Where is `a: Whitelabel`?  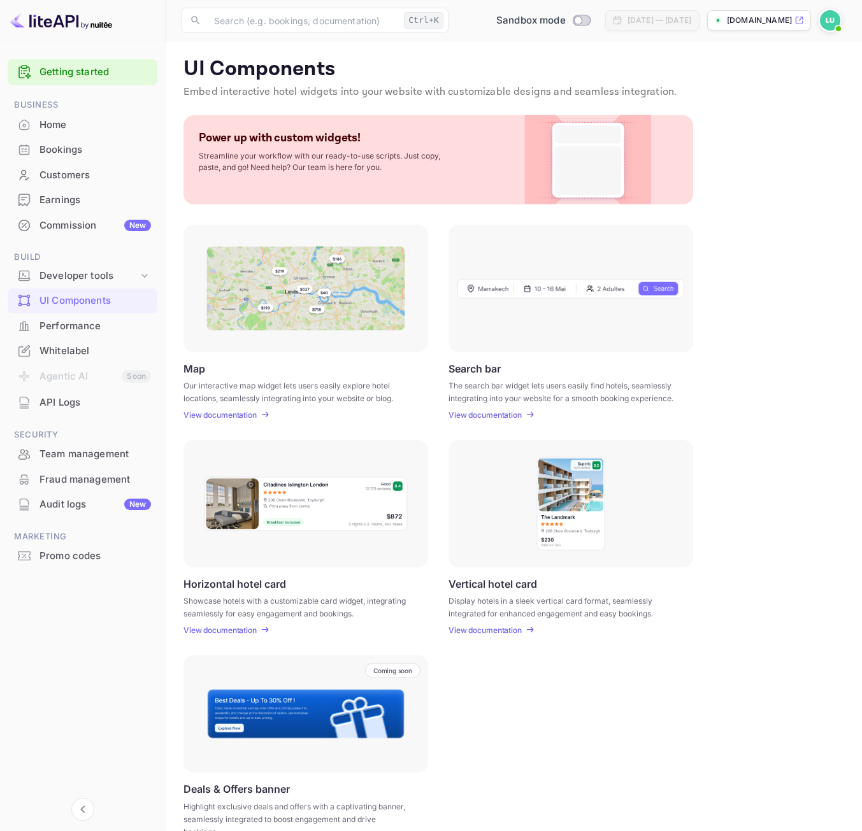 a: Whitelabel is located at coordinates (82, 350).